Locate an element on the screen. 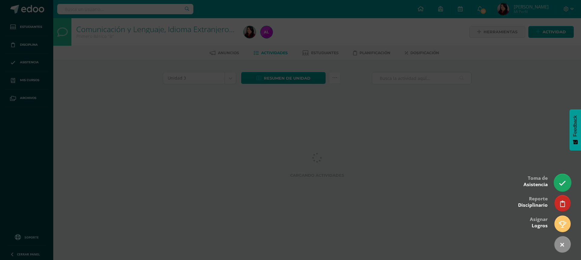 Image resolution: width=581 pixels, height=260 pixels. button: Feedback - Mostrar encuesta is located at coordinates (575, 130).